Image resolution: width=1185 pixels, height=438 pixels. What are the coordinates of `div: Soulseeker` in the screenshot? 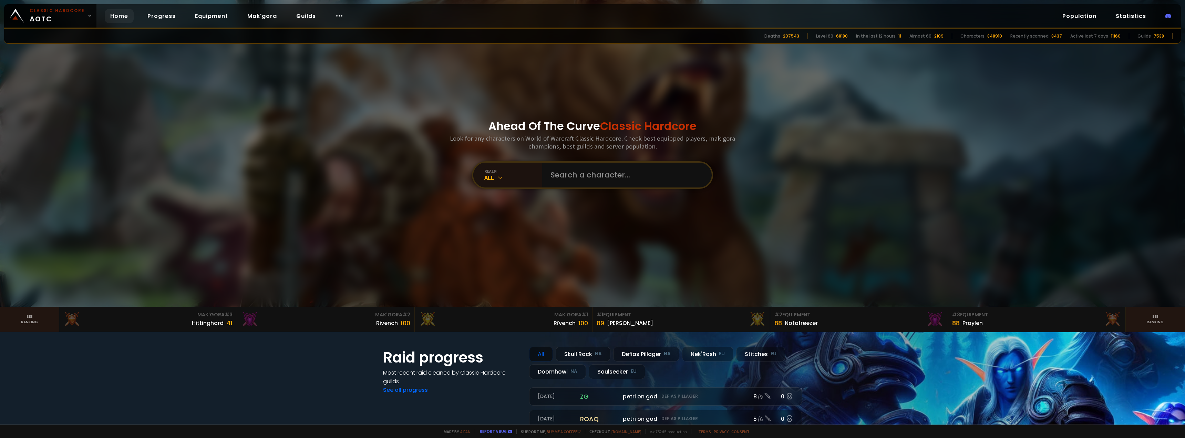 It's located at (617, 371).